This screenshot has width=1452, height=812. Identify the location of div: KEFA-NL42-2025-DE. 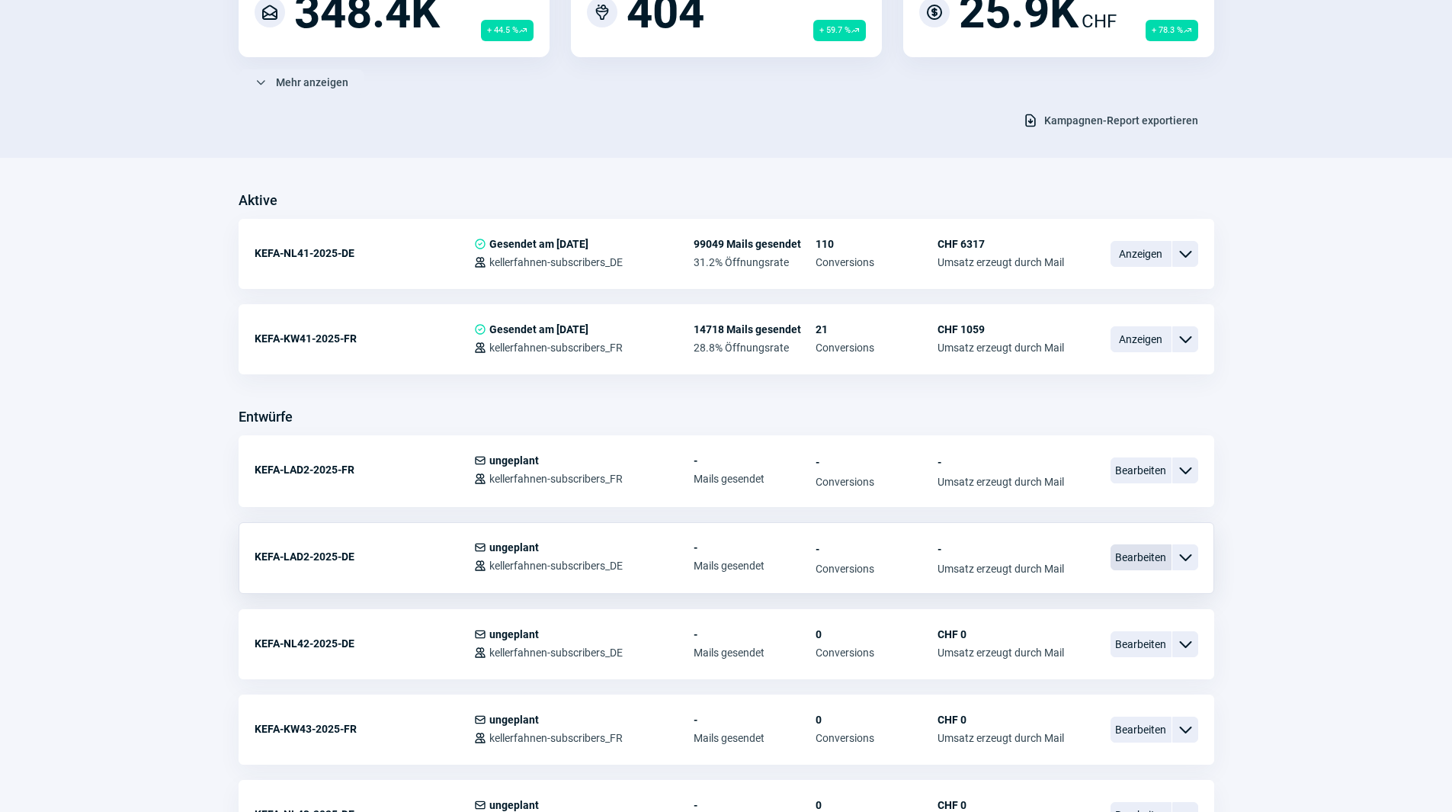
(364, 643).